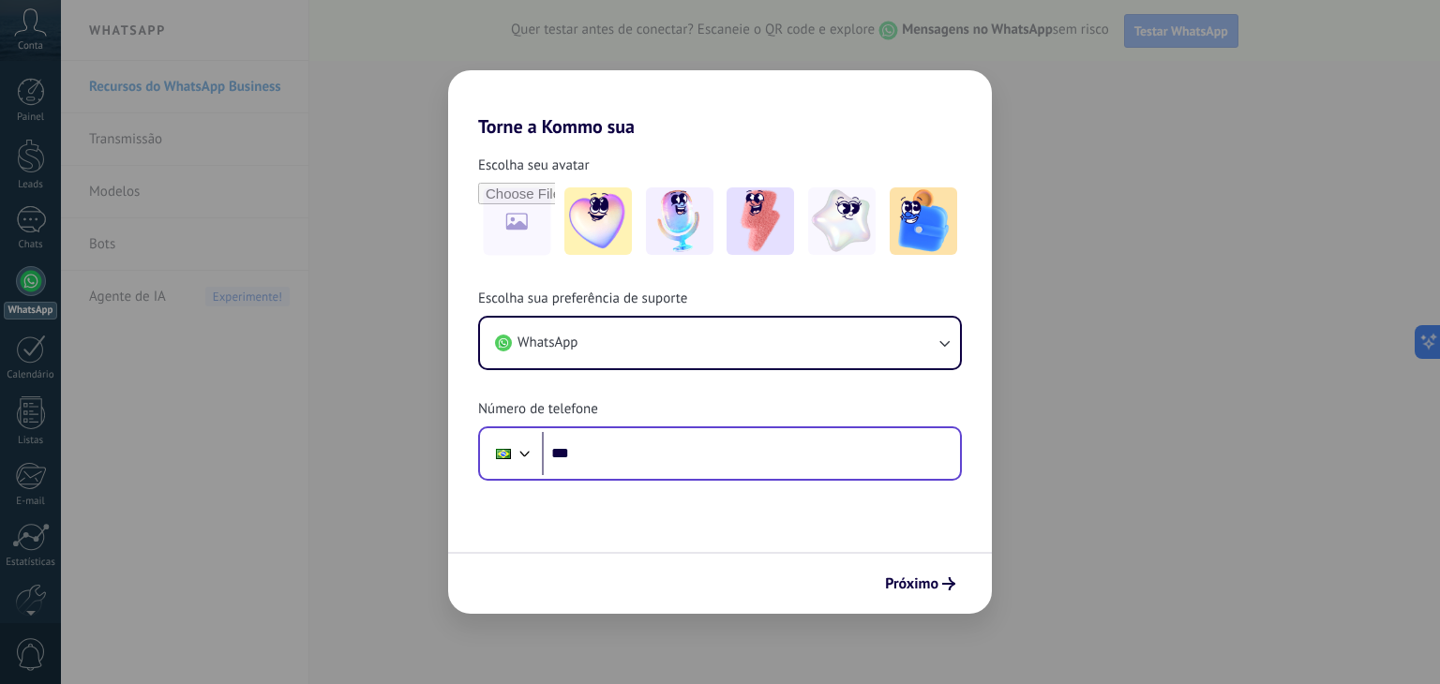  I want to click on img: -2.jpeg, so click(680, 221).